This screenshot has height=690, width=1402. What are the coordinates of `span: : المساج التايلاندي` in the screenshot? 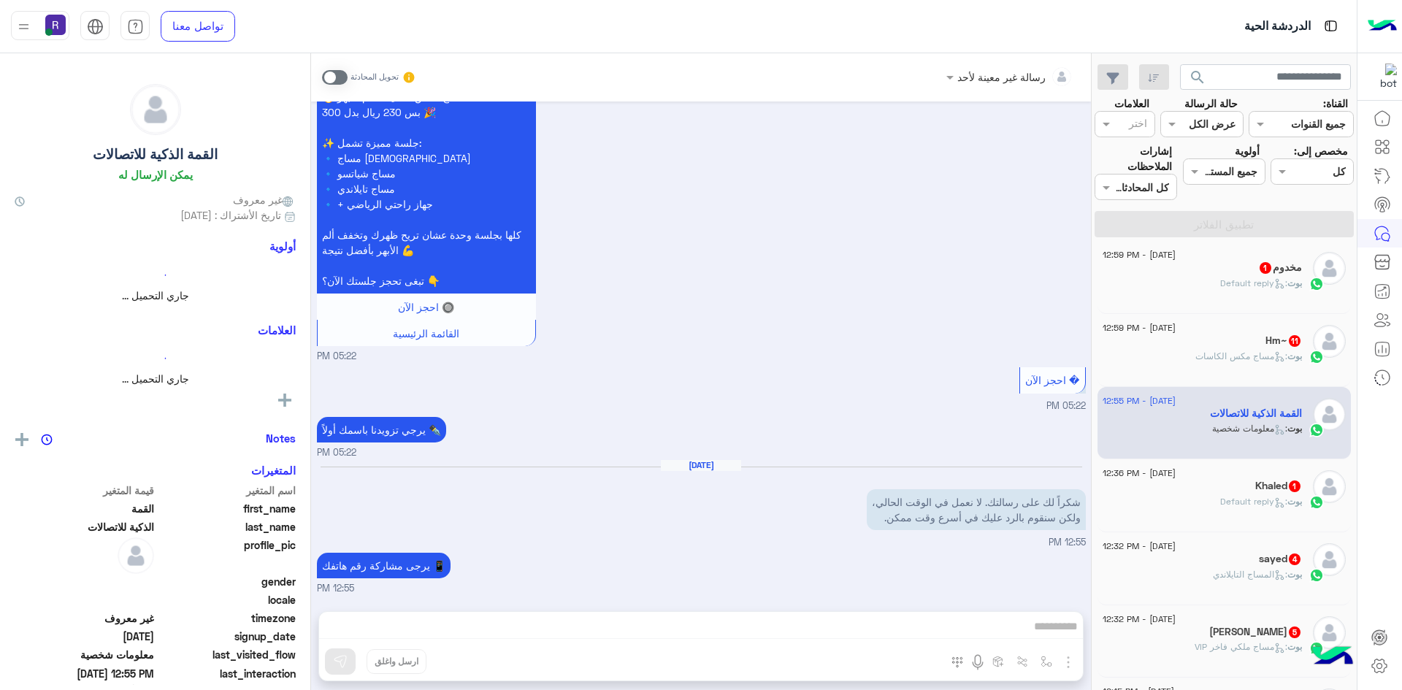 It's located at (1250, 574).